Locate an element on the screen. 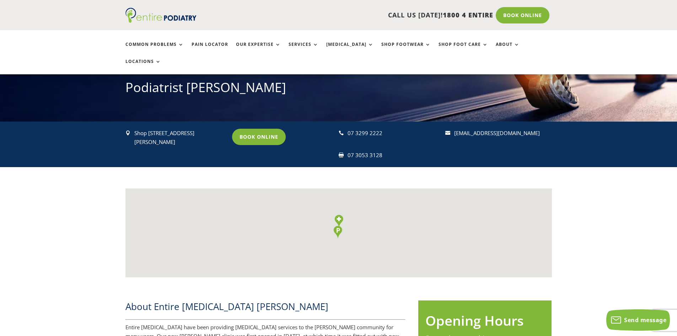 The image size is (677, 336). div: Entire Podiatry Logan is located at coordinates (339, 221).